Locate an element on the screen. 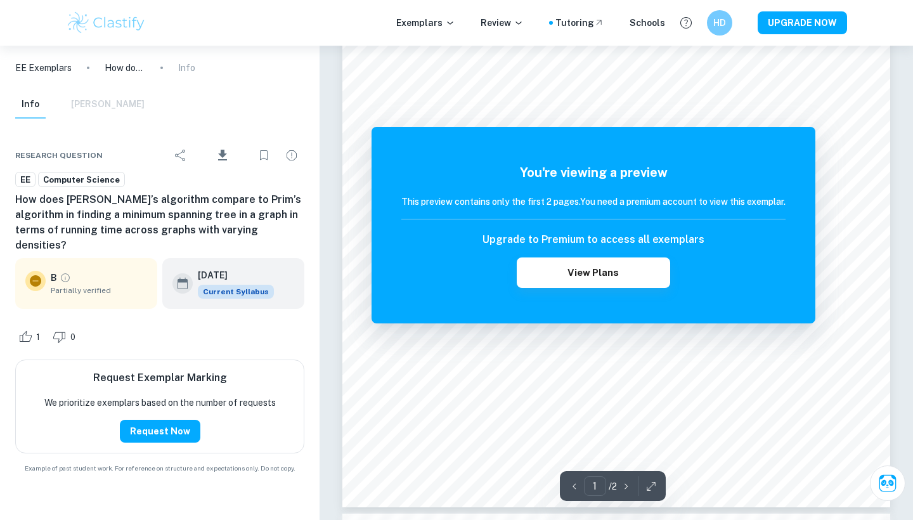 The image size is (913, 520). span: Partially verified is located at coordinates (99, 291).